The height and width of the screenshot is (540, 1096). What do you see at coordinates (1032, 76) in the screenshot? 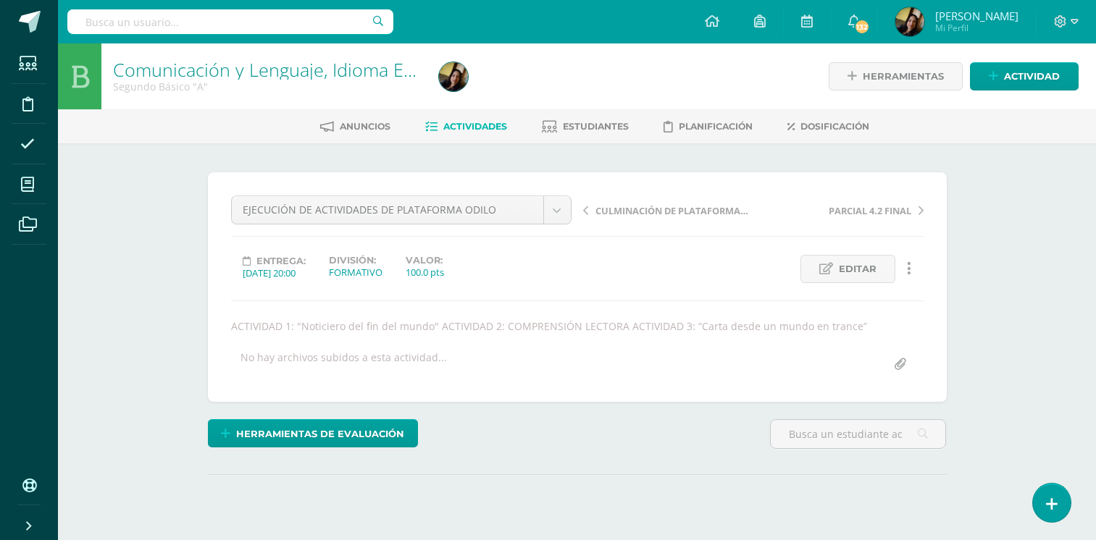
I see `span: Actividad` at bounding box center [1032, 76].